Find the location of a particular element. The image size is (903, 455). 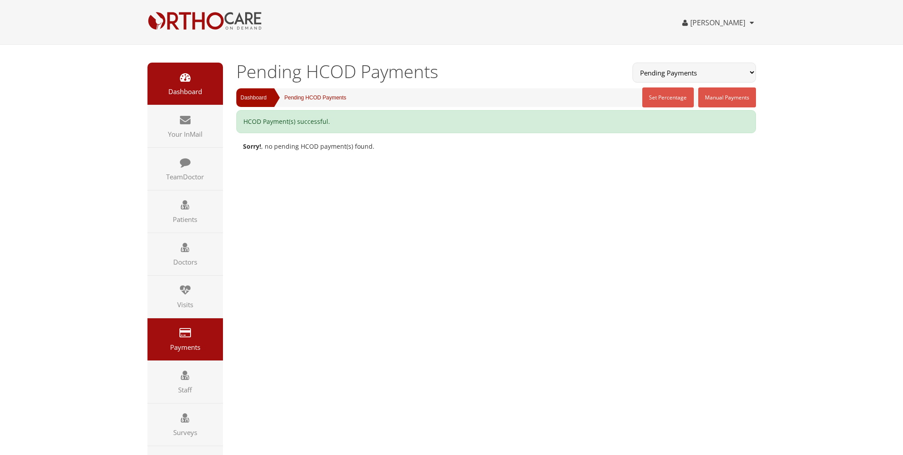

button: Set Percentage is located at coordinates (668, 97).